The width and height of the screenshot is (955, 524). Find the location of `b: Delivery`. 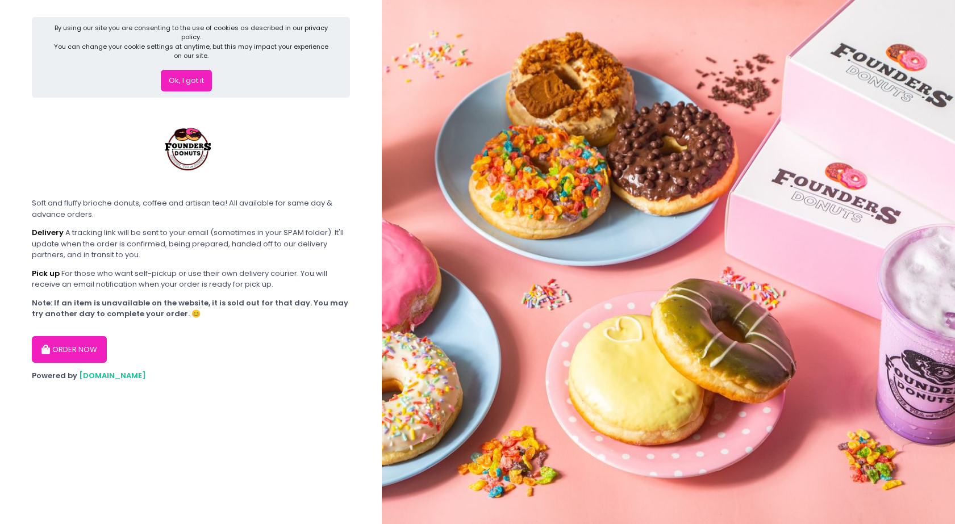

b: Delivery is located at coordinates (48, 232).